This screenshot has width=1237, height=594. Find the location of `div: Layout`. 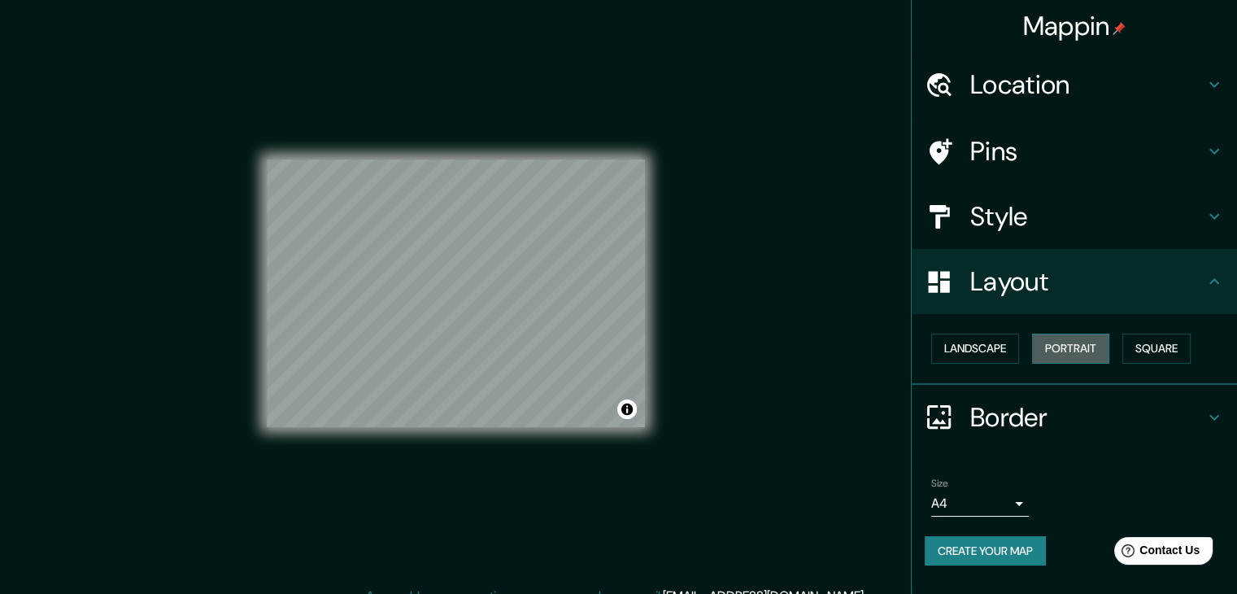

div: Layout is located at coordinates (1074, 281).